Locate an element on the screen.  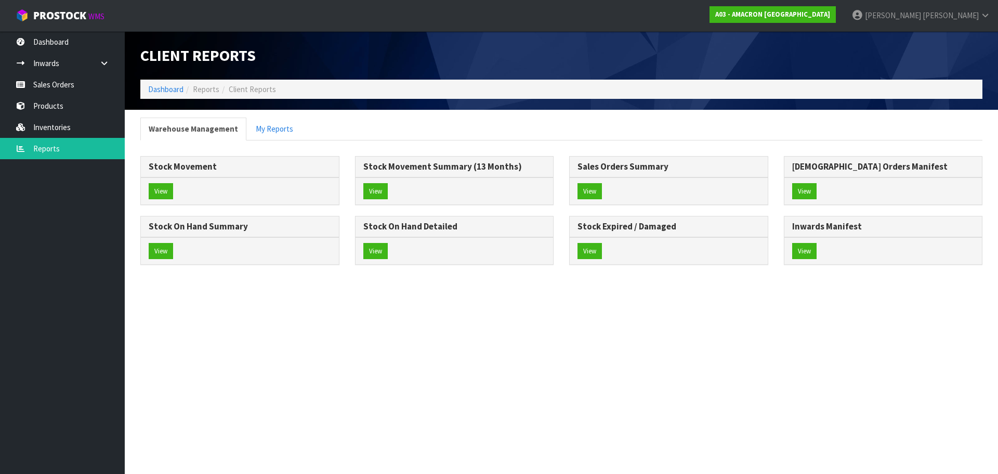
h3: Stock On Hand Detailed is located at coordinates (454, 226).